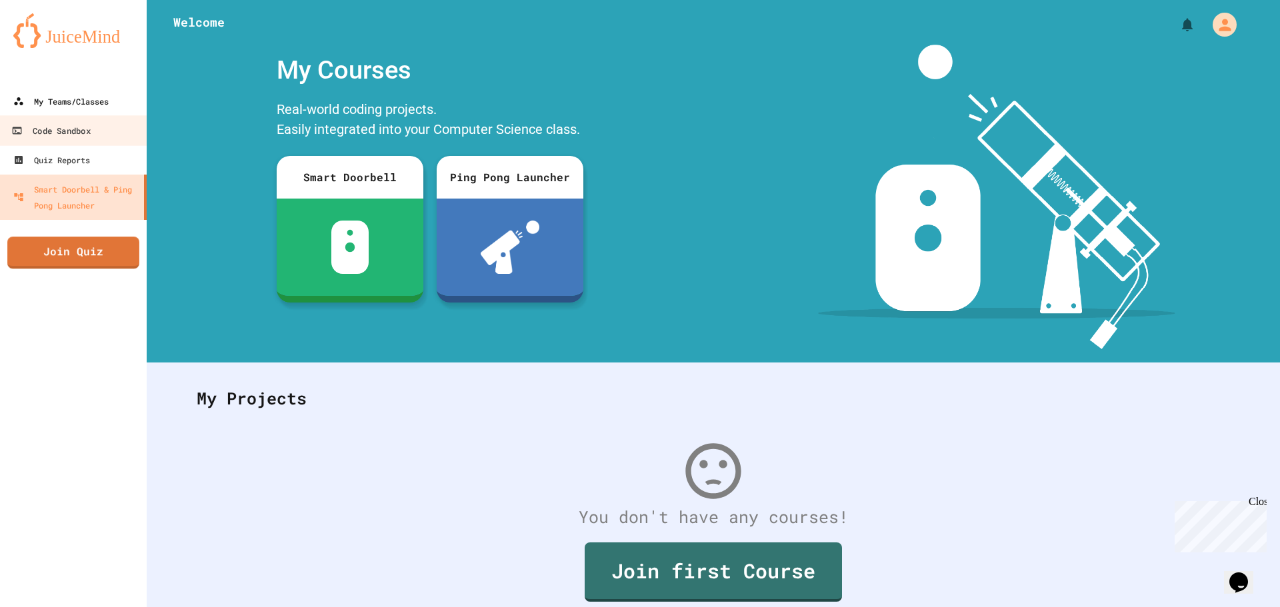 The width and height of the screenshot is (1280, 607). What do you see at coordinates (1219, 25) in the screenshot?
I see `div: My Account` at bounding box center [1219, 25].